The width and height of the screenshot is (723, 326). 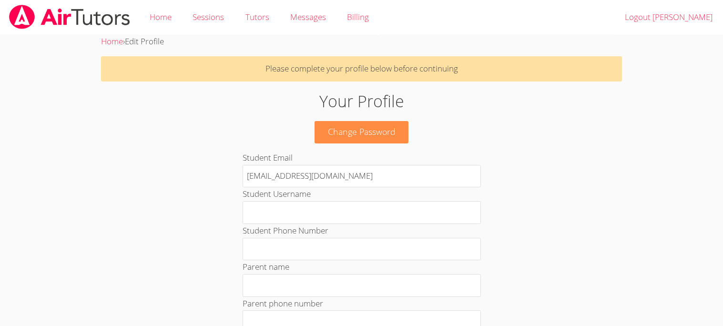 What do you see at coordinates (362, 132) in the screenshot?
I see `a: Change Password` at bounding box center [362, 132].